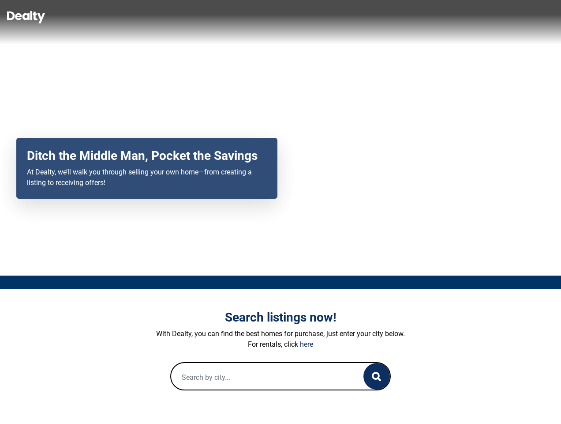  Describe the element at coordinates (147, 177) in the screenshot. I see `p: At Dealty, we’ll walk you through selling your own home—from creating a listing to receiving offers!` at that location.